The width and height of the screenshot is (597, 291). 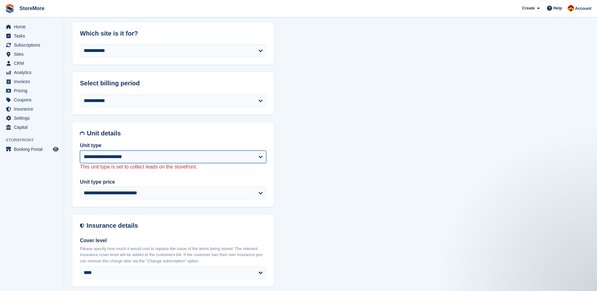 What do you see at coordinates (33, 81) in the screenshot?
I see `span: Invoices` at bounding box center [33, 81].